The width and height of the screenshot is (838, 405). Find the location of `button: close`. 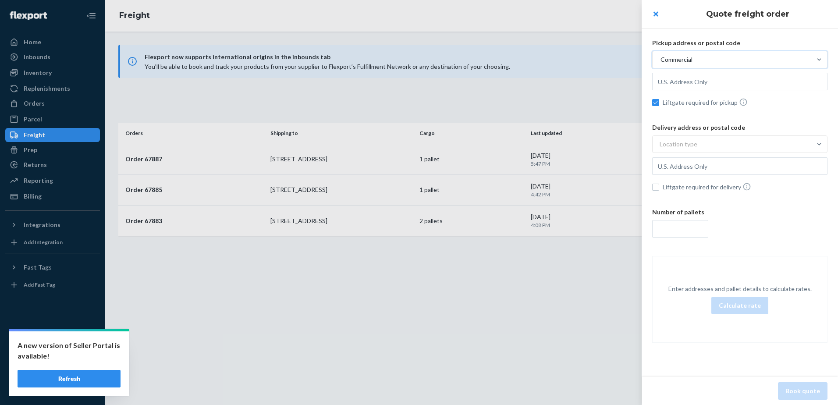

button: close is located at coordinates (656, 14).